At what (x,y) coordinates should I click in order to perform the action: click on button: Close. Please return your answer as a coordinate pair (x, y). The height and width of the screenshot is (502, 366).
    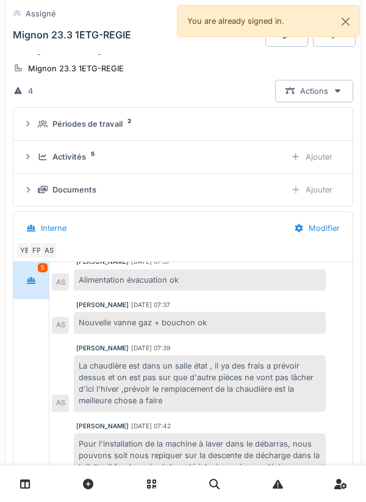
    Looking at the image, I should click on (345, 21).